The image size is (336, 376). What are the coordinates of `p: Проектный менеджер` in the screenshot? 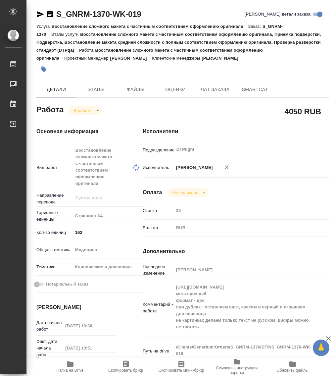 It's located at (87, 58).